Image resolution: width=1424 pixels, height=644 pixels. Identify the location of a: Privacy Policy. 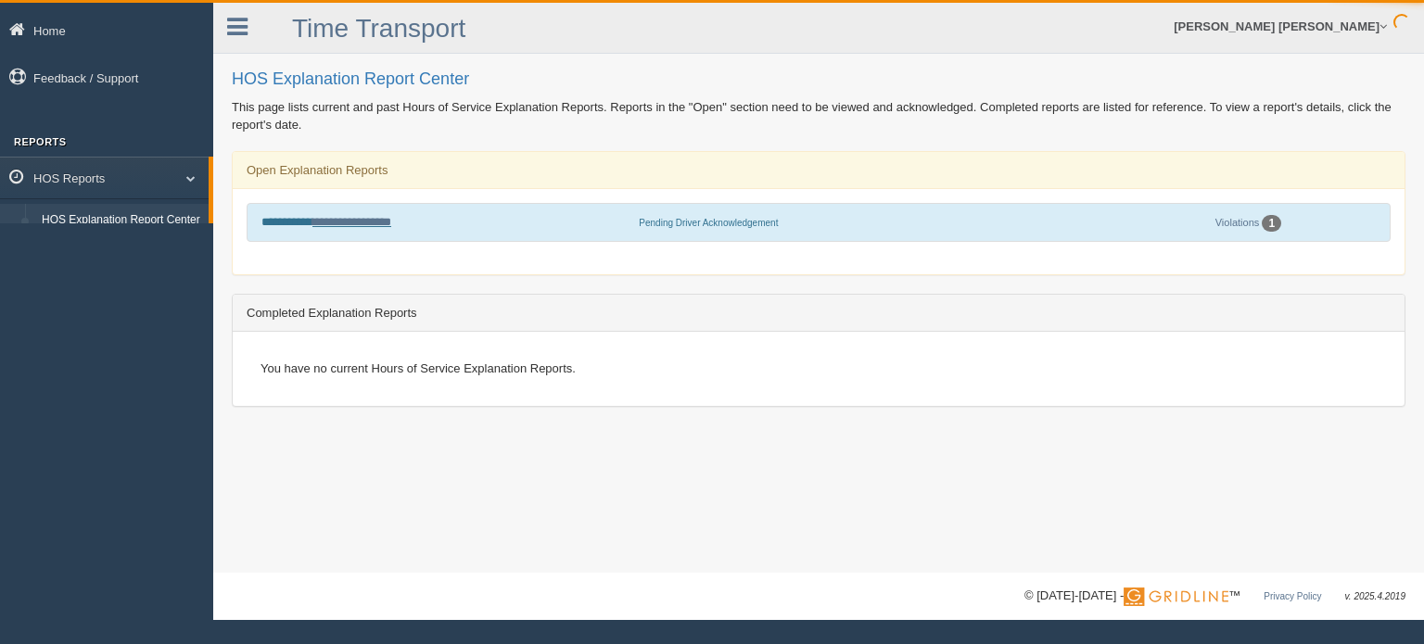
(1292, 596).